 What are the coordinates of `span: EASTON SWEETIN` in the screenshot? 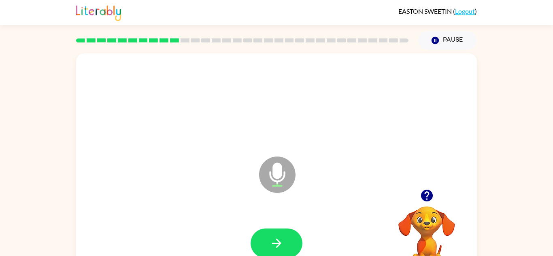 It's located at (425, 11).